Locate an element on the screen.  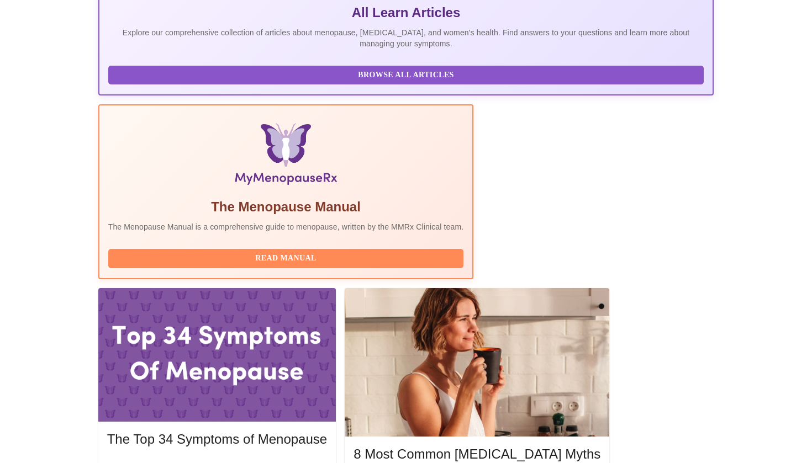
button: Read Manual is located at coordinates (286, 258).